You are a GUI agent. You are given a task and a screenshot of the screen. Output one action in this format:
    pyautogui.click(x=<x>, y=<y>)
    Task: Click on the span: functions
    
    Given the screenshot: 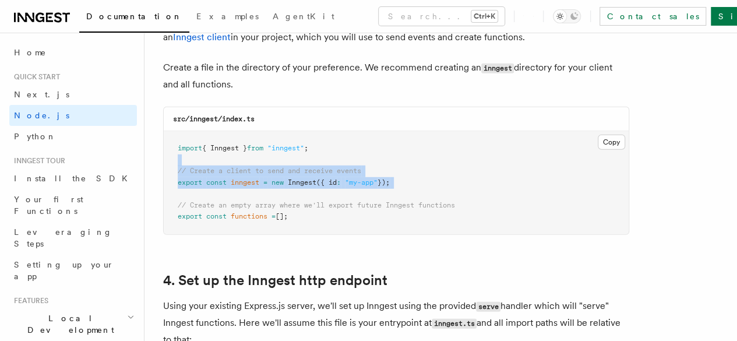 What is the action you would take?
    pyautogui.click(x=249, y=216)
    